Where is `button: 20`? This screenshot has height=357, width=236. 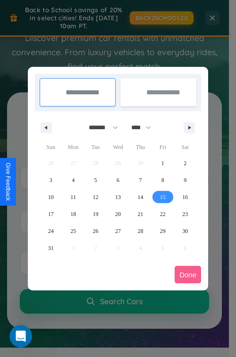 button: 20 is located at coordinates (118, 214).